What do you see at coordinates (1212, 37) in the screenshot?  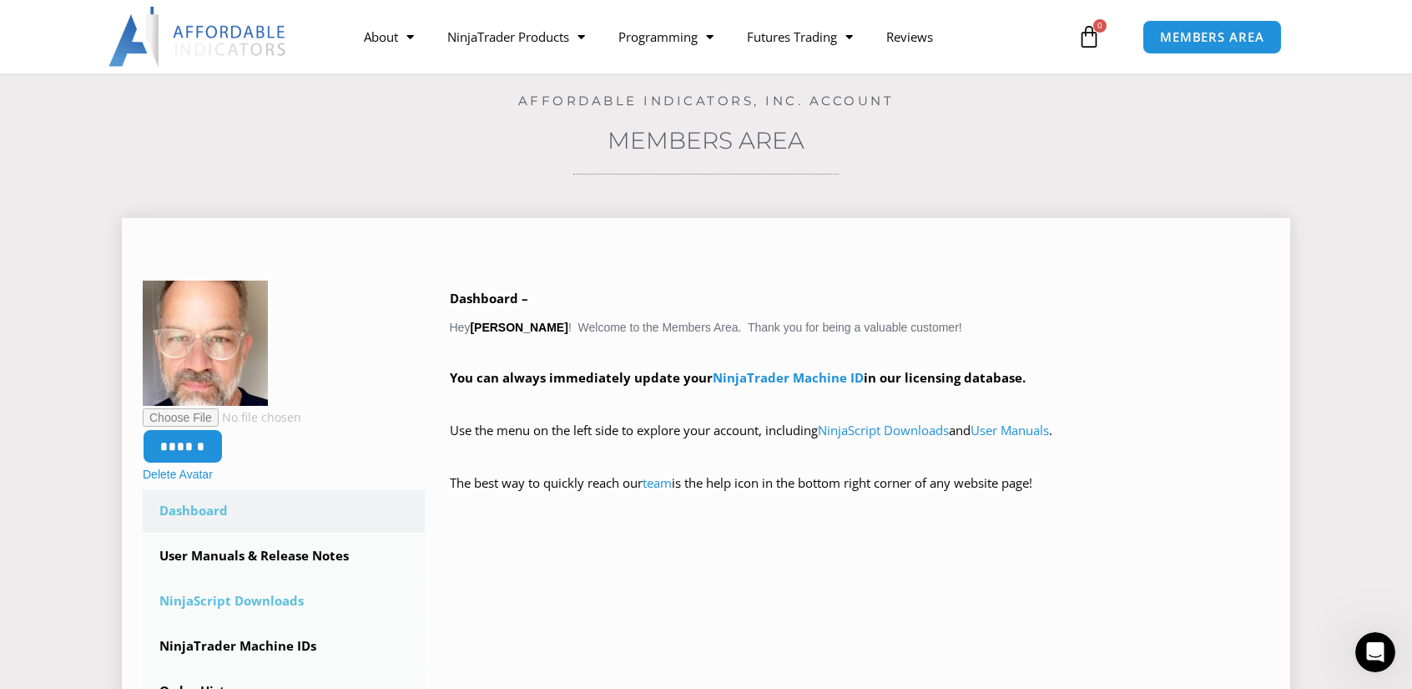 I see `a: MEMBERS AREA` at bounding box center [1212, 37].